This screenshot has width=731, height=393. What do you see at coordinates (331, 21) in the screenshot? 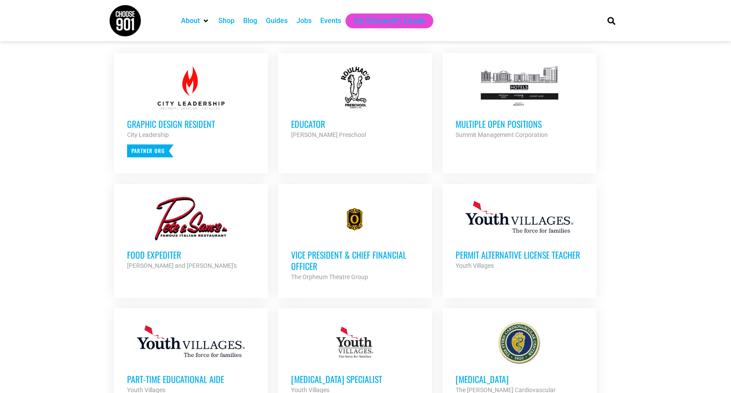
I see `a: Events` at bounding box center [331, 21].